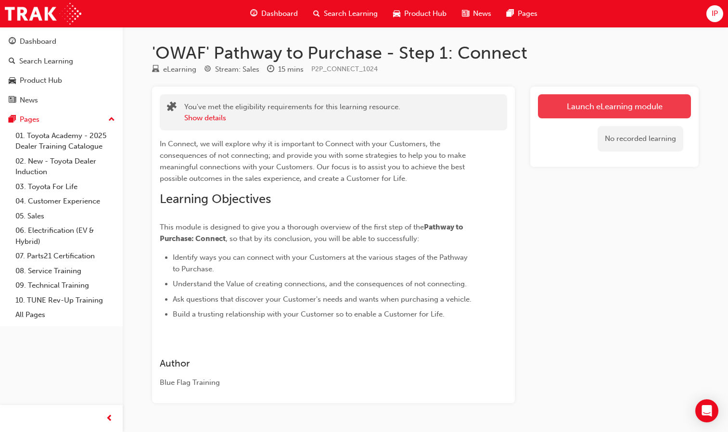  What do you see at coordinates (270, 70) in the screenshot?
I see `span: clock-icon` at bounding box center [270, 70].